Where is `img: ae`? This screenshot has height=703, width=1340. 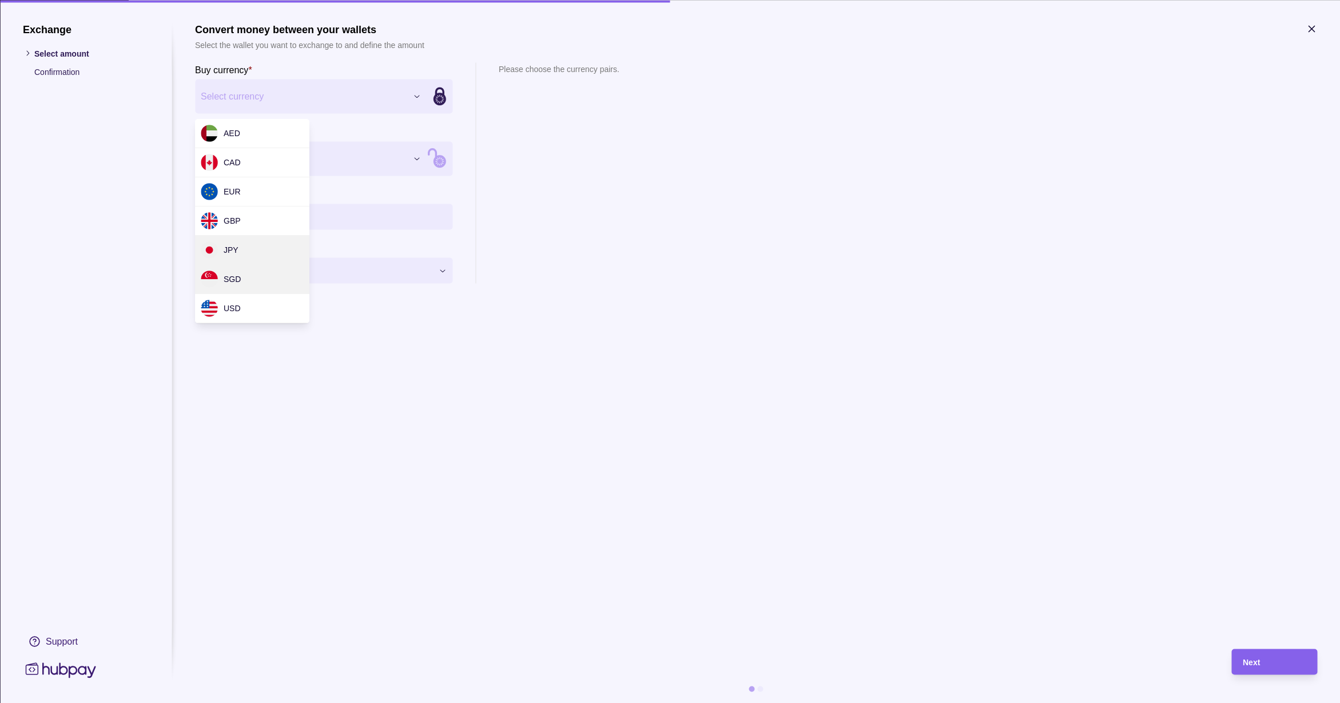 img: ae is located at coordinates (209, 133).